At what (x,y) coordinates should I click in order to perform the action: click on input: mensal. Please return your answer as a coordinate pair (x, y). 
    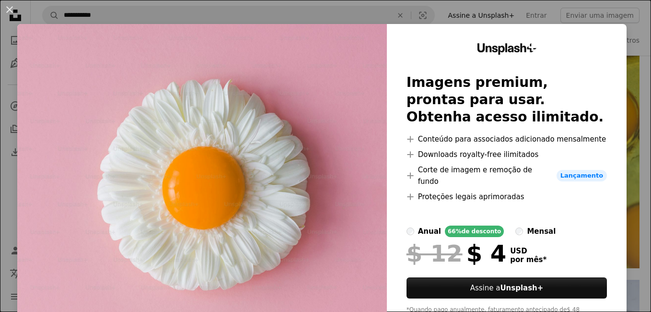
    Looking at the image, I should click on (520, 231).